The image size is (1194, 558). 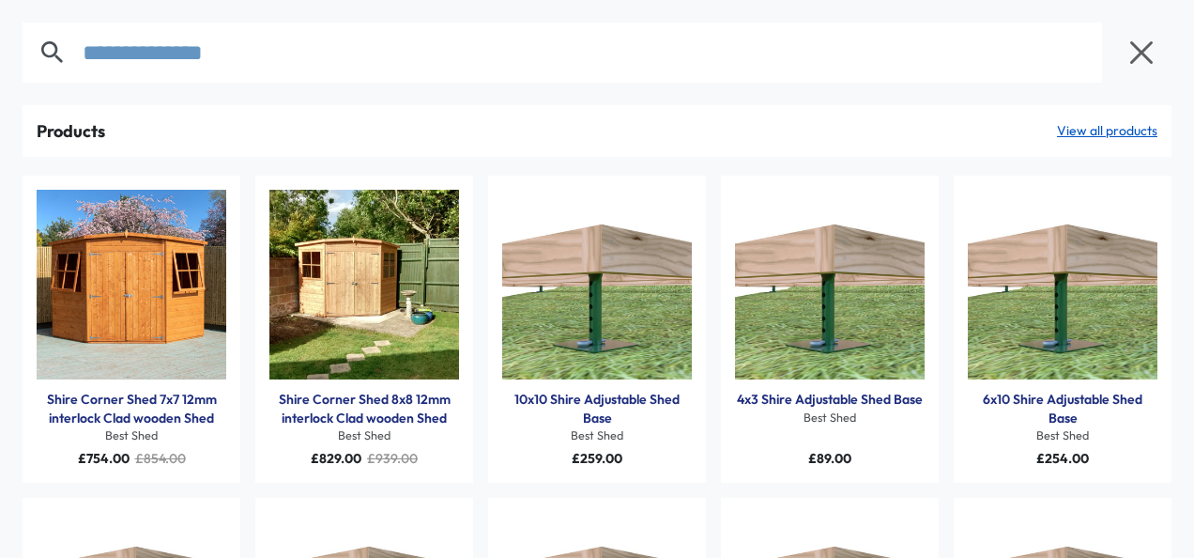 What do you see at coordinates (70, 131) in the screenshot?
I see `div: Products` at bounding box center [70, 131].